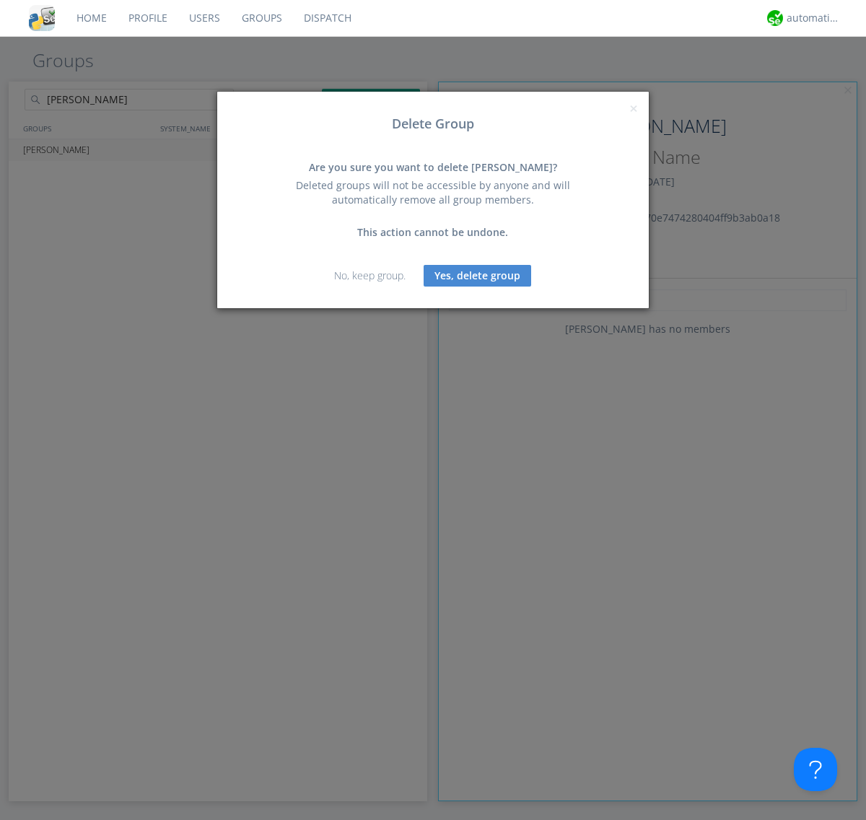  I want to click on img: cddb5a64eb264b2086981ab96f4c1ba7, so click(42, 18).